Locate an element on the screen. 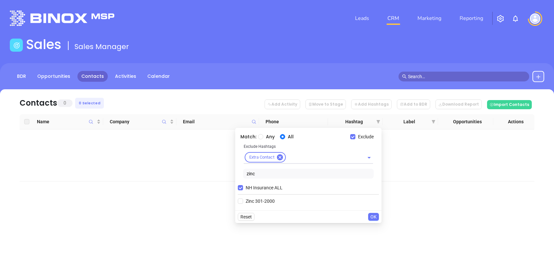 This screenshot has width=554, height=259. input: Search… is located at coordinates (467, 76).